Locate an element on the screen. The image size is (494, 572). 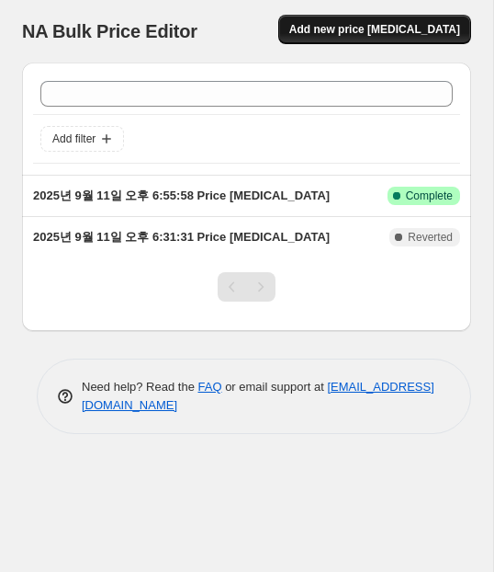
a: FAQ is located at coordinates (210, 386).